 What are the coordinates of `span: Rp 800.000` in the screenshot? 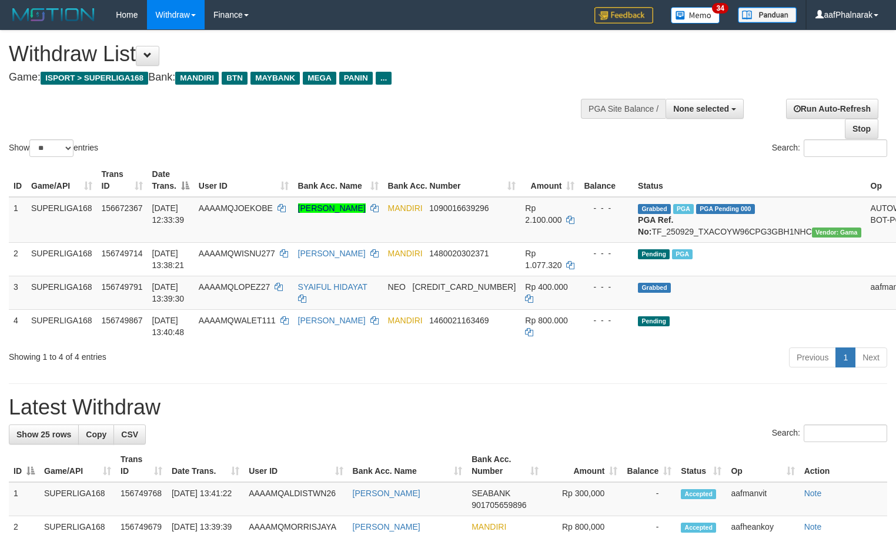 It's located at (546, 320).